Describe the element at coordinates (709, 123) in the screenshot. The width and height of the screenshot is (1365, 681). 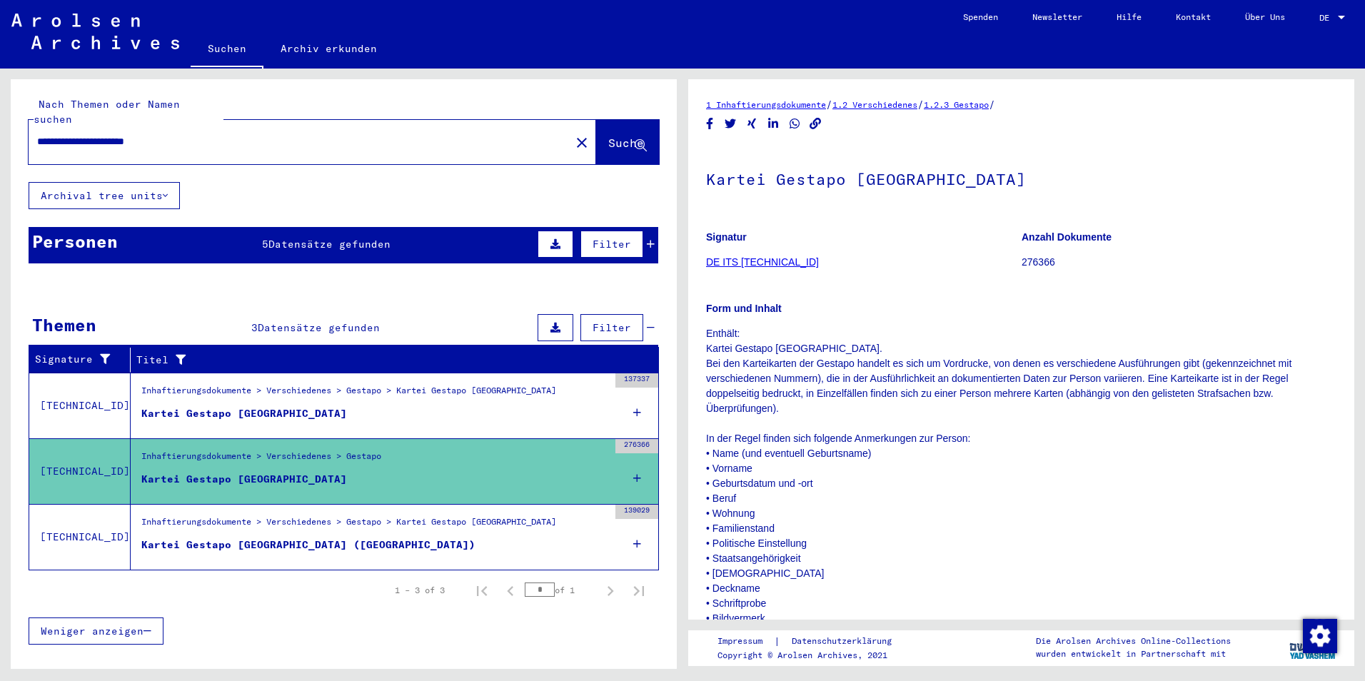
I see `button: Share on Facebook` at that location.